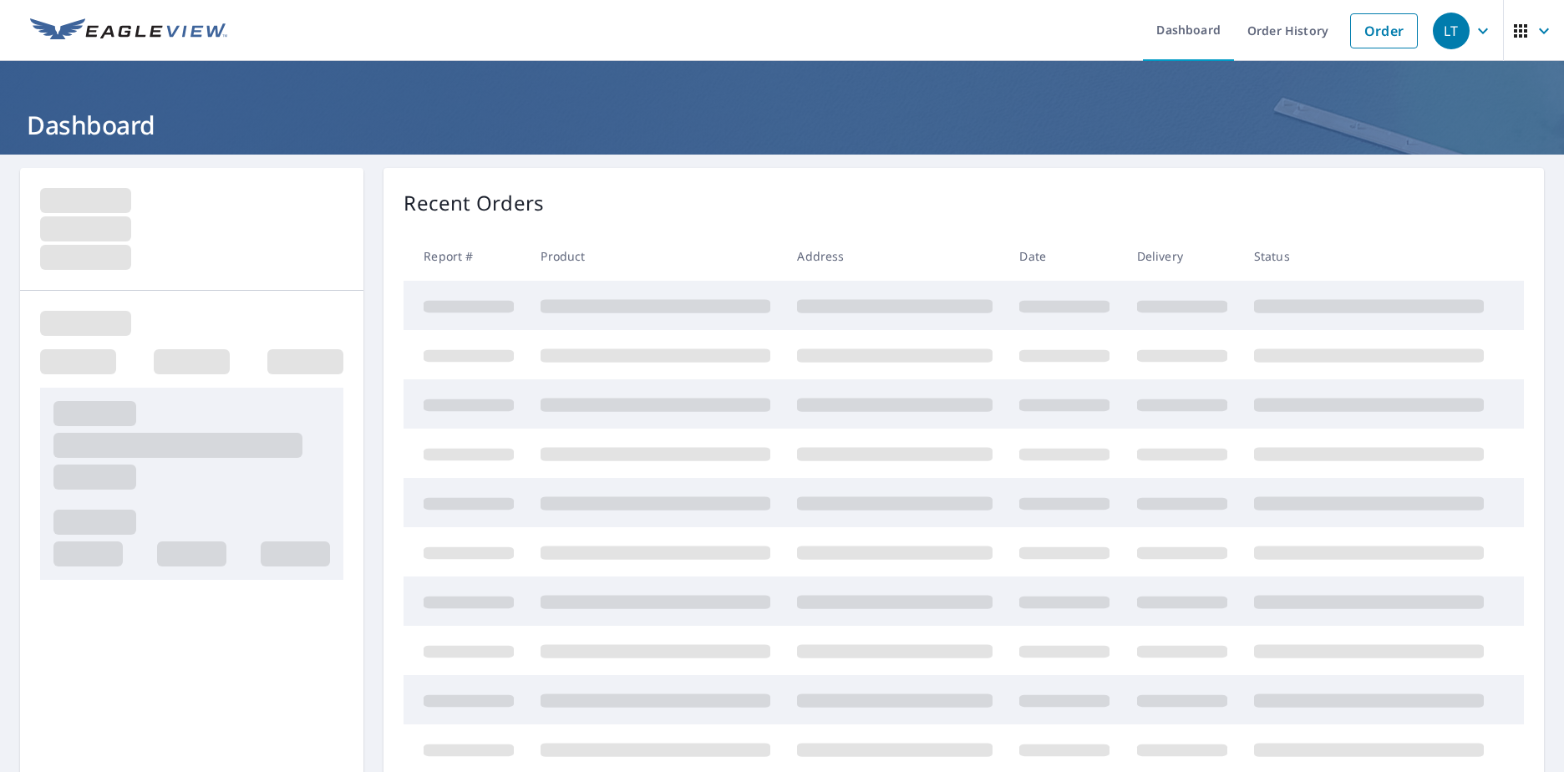 This screenshot has width=1564, height=772. What do you see at coordinates (895, 256) in the screenshot?
I see `th: Address` at bounding box center [895, 256].